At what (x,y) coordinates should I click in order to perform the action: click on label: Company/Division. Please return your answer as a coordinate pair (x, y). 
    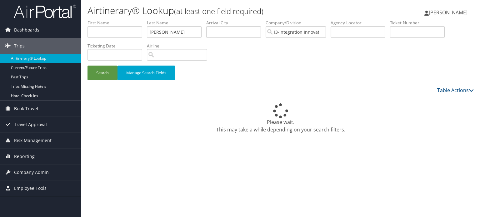
    Looking at the image, I should click on (298, 23).